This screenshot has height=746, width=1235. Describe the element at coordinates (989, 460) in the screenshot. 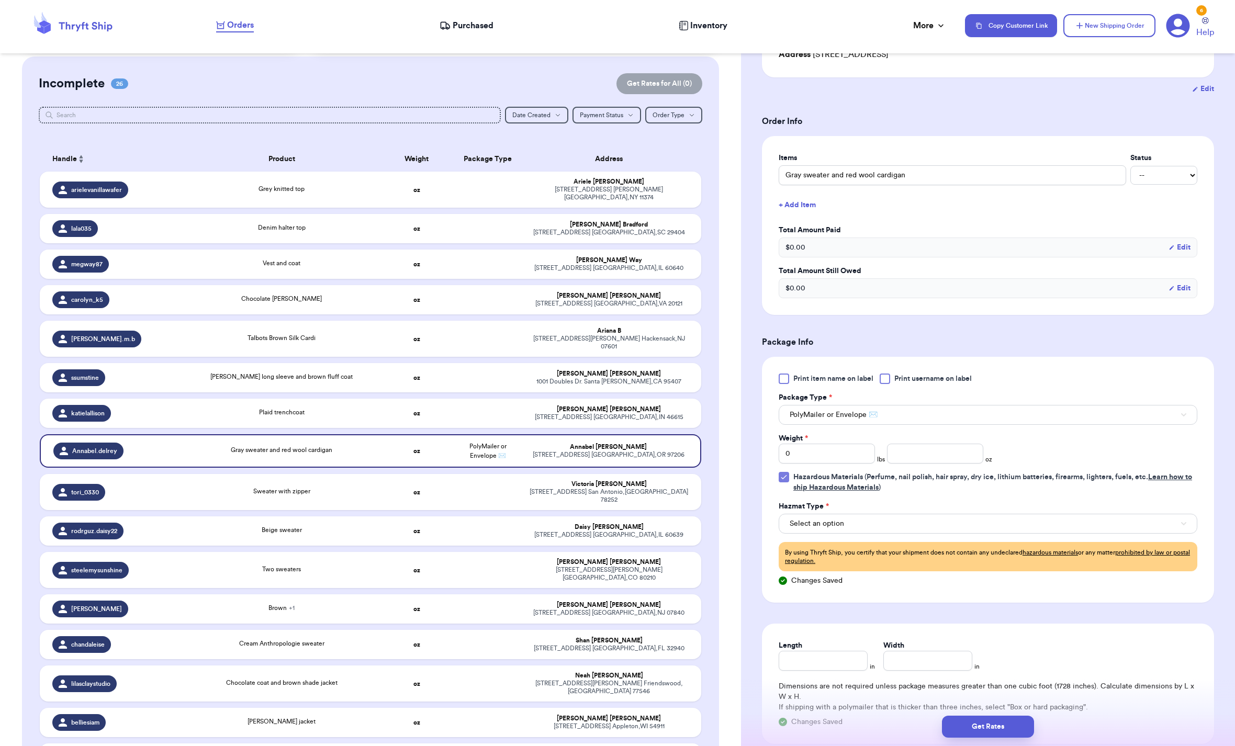

I see `span: oz` at that location.